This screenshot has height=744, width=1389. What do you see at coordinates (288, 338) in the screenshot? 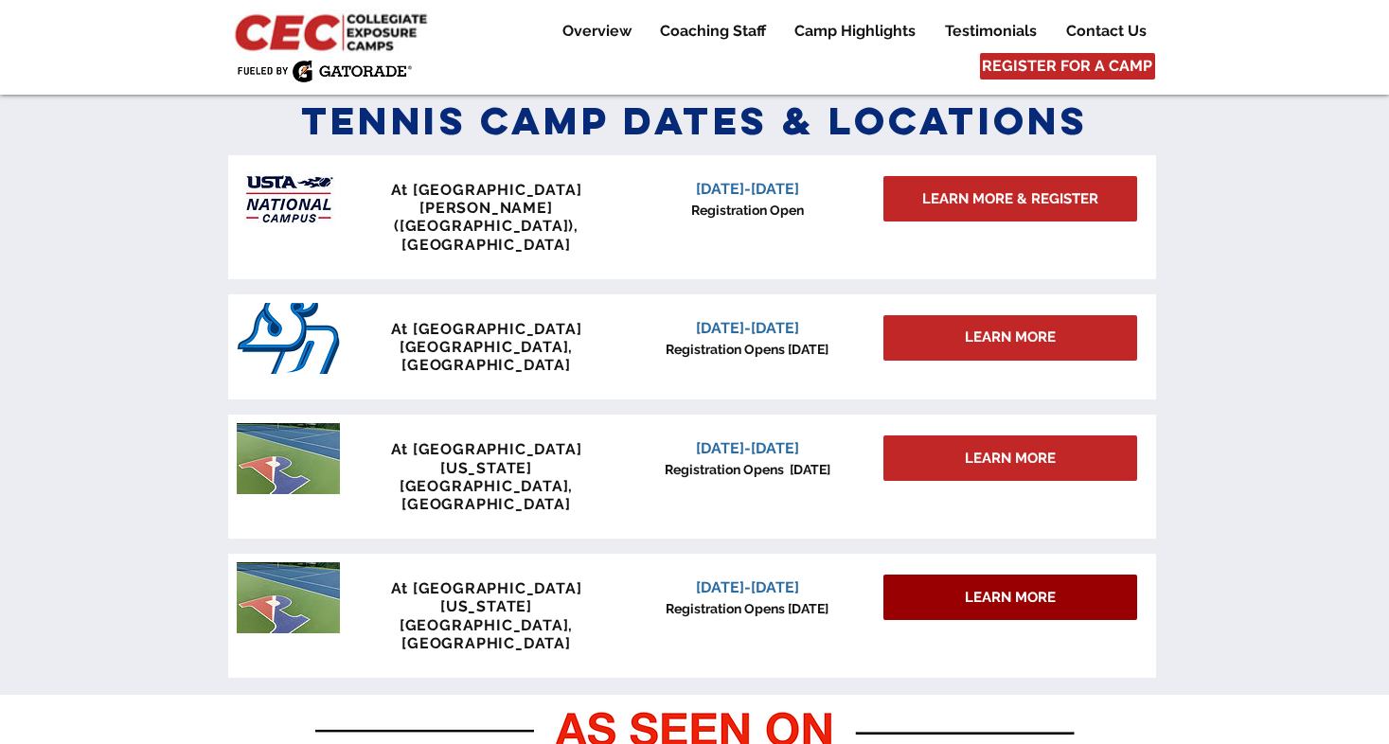
I see `img: San_Diego_Toreros_logo.png` at bounding box center [288, 338].